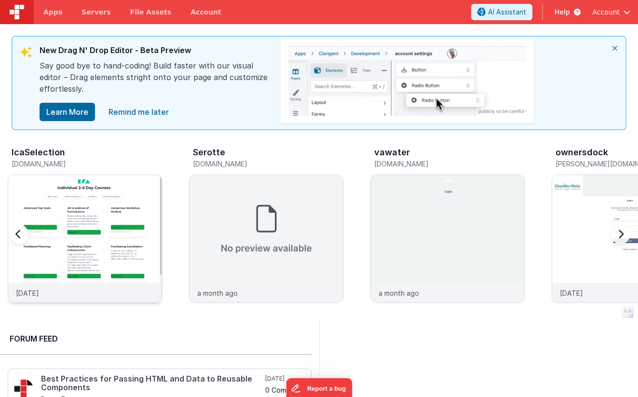  Describe the element at coordinates (156, 338) in the screenshot. I see `h2: Forum Feed` at that location.